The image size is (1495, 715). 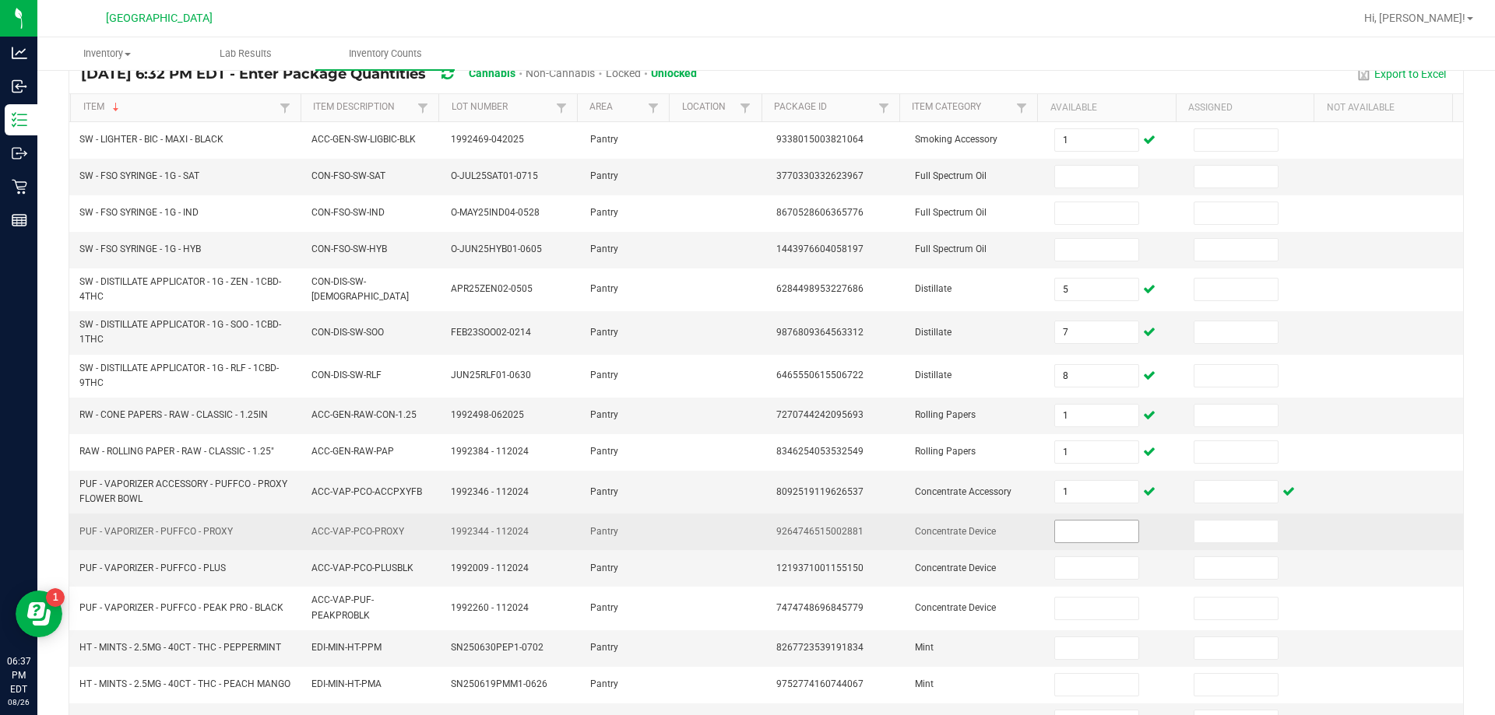 I want to click on a: Inventory, so click(x=107, y=54).